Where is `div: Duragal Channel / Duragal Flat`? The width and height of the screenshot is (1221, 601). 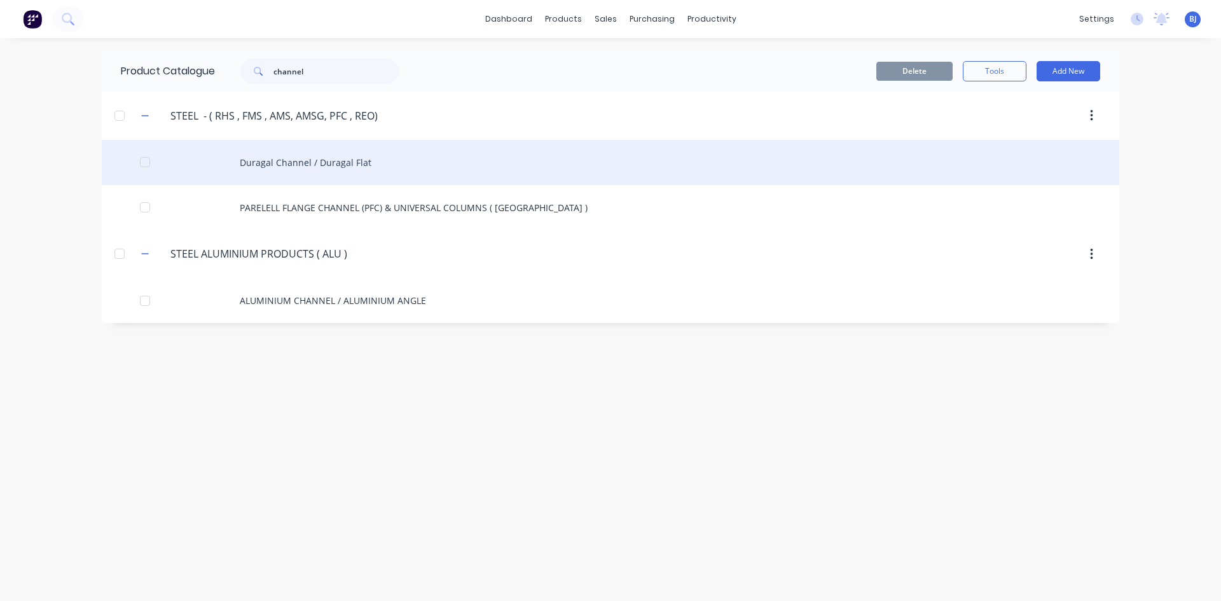
div: Duragal Channel / Duragal Flat is located at coordinates (611, 162).